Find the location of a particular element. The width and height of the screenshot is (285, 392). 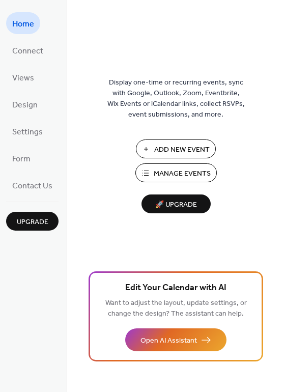

span: Edit Your Calendar with AI is located at coordinates (176, 288).